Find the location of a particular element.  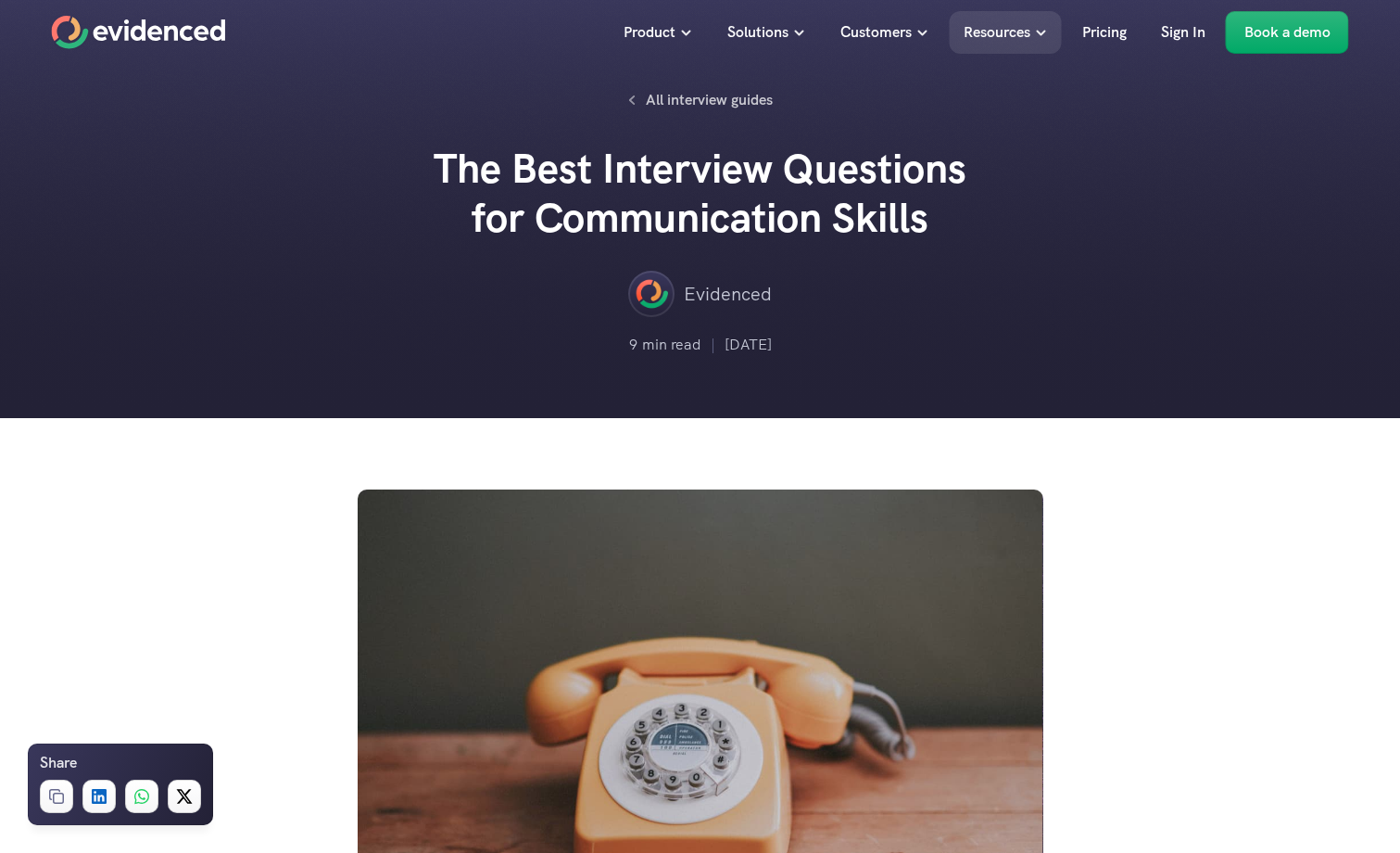

p: Resources is located at coordinates (997, 33).